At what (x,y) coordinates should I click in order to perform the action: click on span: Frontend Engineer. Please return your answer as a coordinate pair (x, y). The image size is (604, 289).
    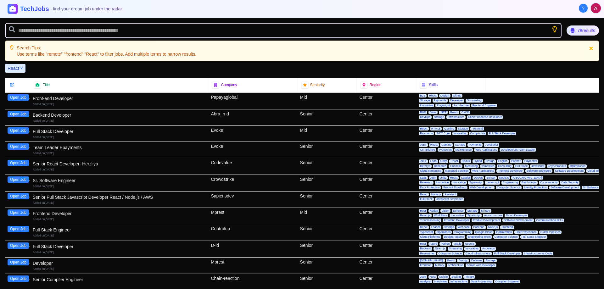
    Looking at the image, I should click on (484, 105).